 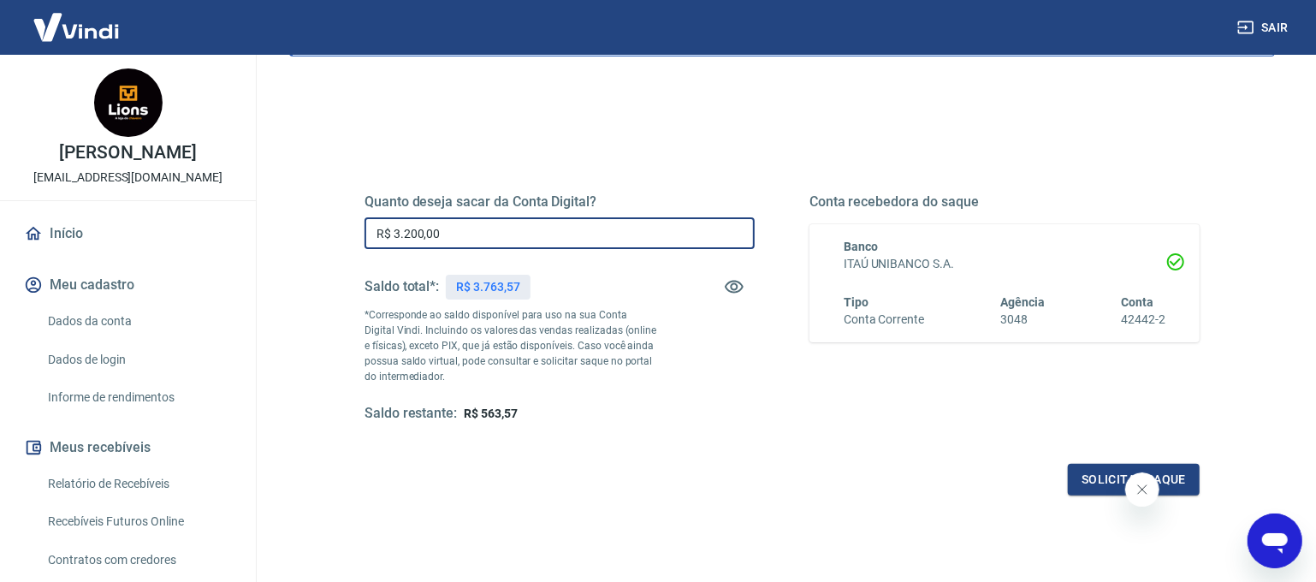 I want to click on h5: Conta recebedora do saque, so click(x=1005, y=202).